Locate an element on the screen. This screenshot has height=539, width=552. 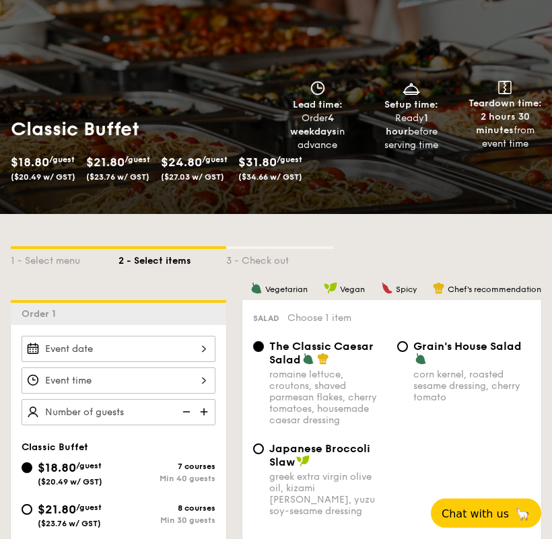
img: icon-clock.2db775ea.svg is located at coordinates (318, 89).